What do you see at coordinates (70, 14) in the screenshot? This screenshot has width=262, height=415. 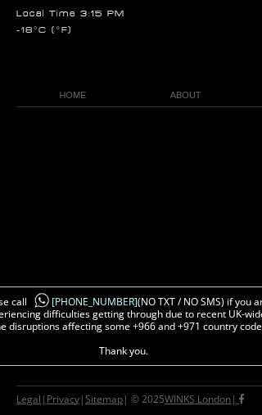 I see `div: Local Time 3:15 PM` at bounding box center [70, 14].